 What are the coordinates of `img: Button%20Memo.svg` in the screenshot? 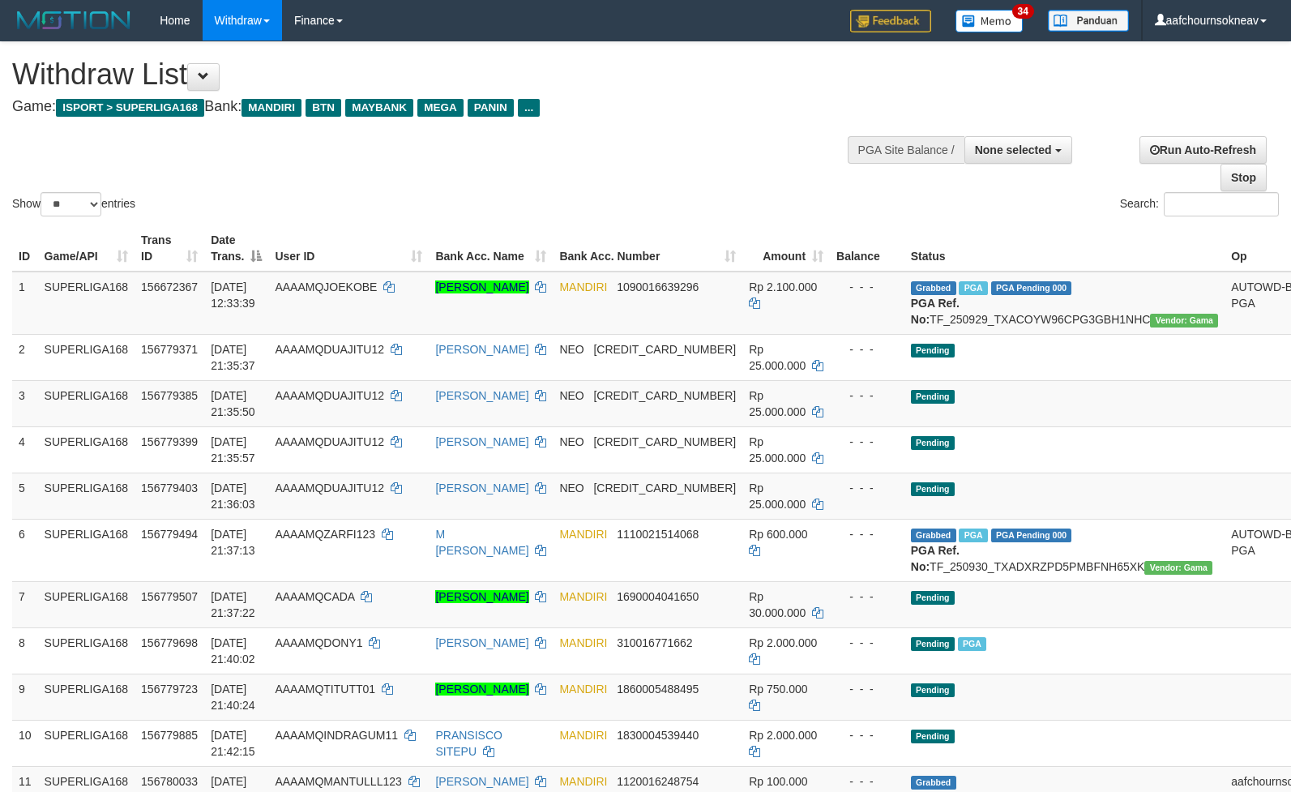 It's located at (990, 21).